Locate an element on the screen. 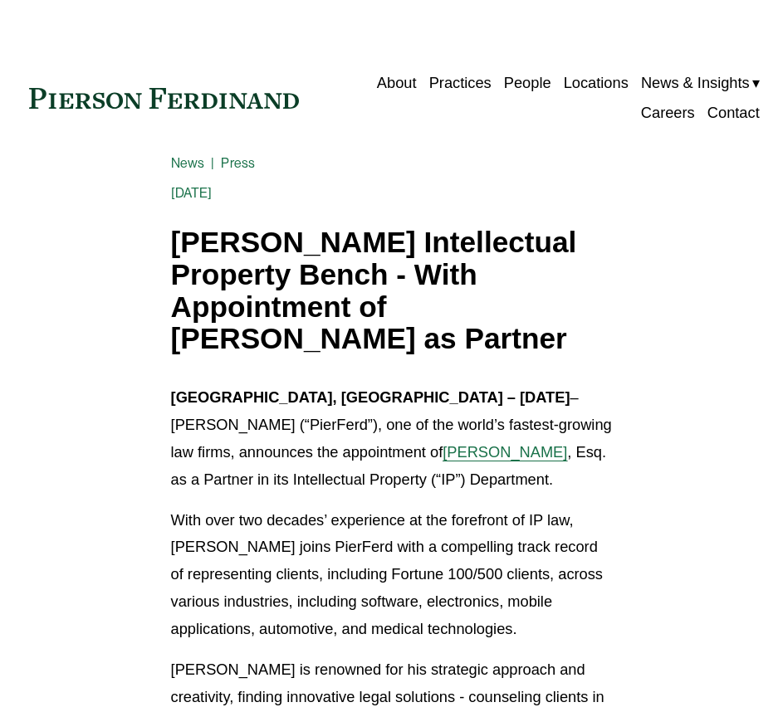  a: People is located at coordinates (527, 83).